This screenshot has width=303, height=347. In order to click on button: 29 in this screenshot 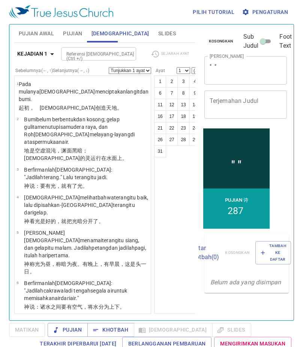, I will do `click(195, 140)`.